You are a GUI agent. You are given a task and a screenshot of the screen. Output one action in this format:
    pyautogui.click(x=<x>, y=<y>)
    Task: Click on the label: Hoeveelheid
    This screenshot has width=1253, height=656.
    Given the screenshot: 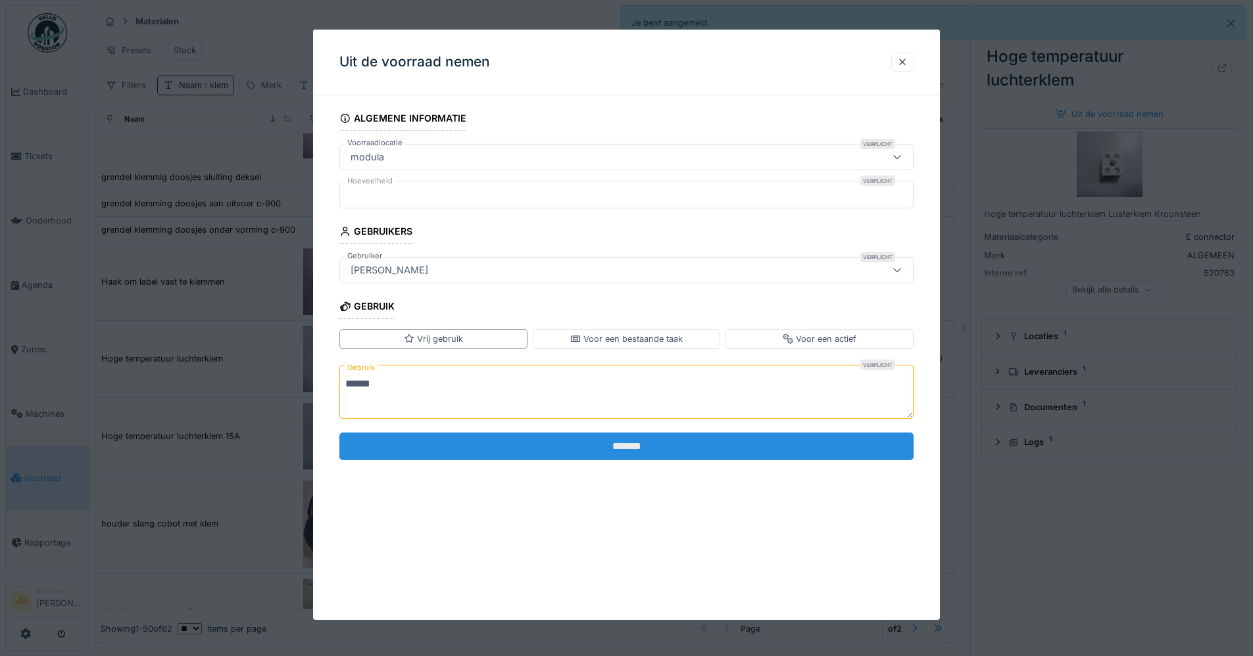 What is the action you would take?
    pyautogui.click(x=370, y=181)
    